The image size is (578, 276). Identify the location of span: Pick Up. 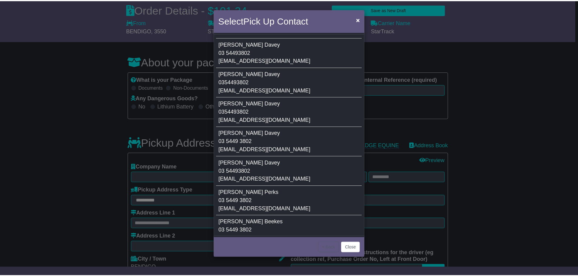
(261, 20).